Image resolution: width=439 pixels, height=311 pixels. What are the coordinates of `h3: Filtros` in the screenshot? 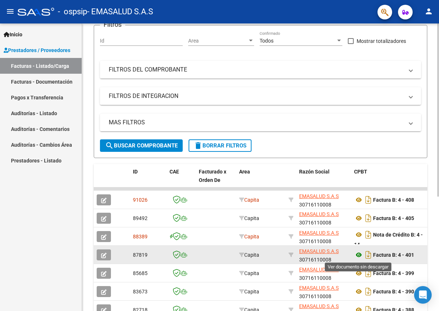 It's located at (113, 25).